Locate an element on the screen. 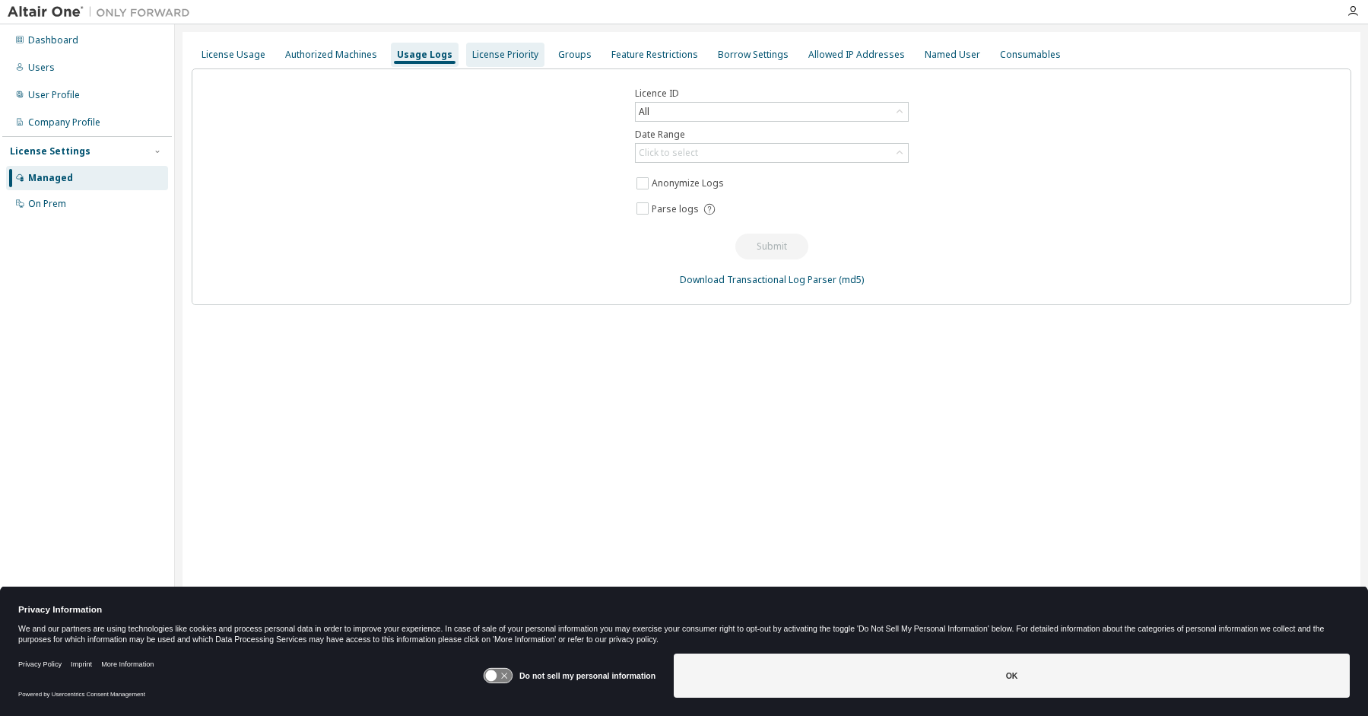 This screenshot has height=716, width=1368. label: Anonymize Logs is located at coordinates (689, 183).